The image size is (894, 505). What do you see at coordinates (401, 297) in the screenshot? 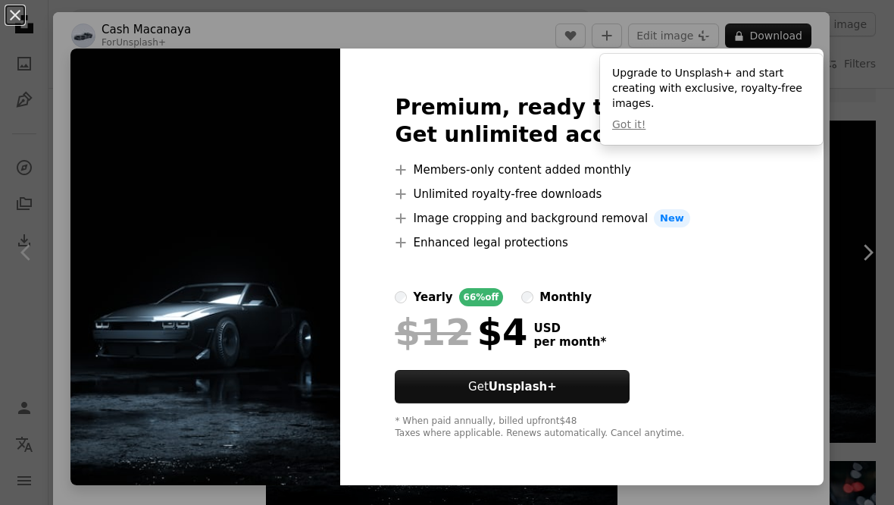
I see `input: yearly66%off` at bounding box center [401, 297].